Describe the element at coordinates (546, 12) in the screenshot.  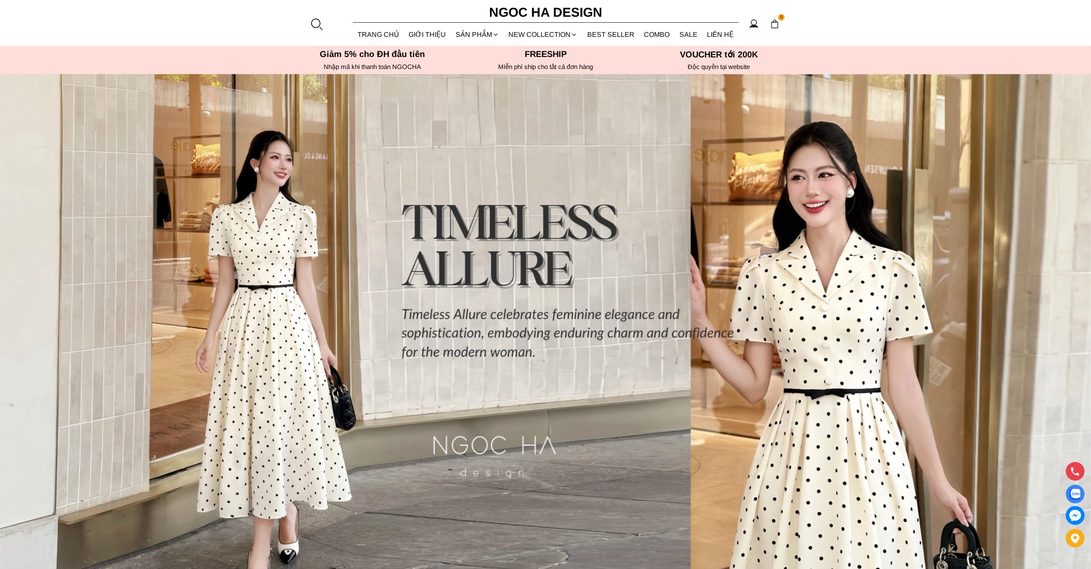
I see `h6: Ngoc Ha Design` at that location.